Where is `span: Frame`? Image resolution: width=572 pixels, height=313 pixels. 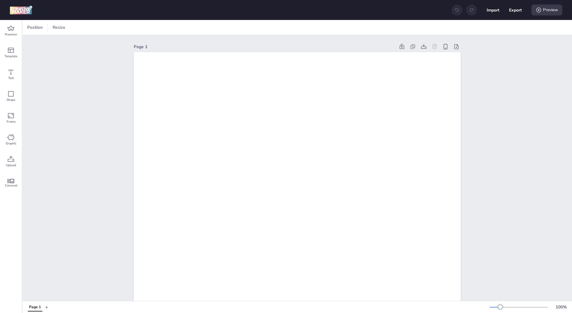
span: Frame is located at coordinates (11, 122).